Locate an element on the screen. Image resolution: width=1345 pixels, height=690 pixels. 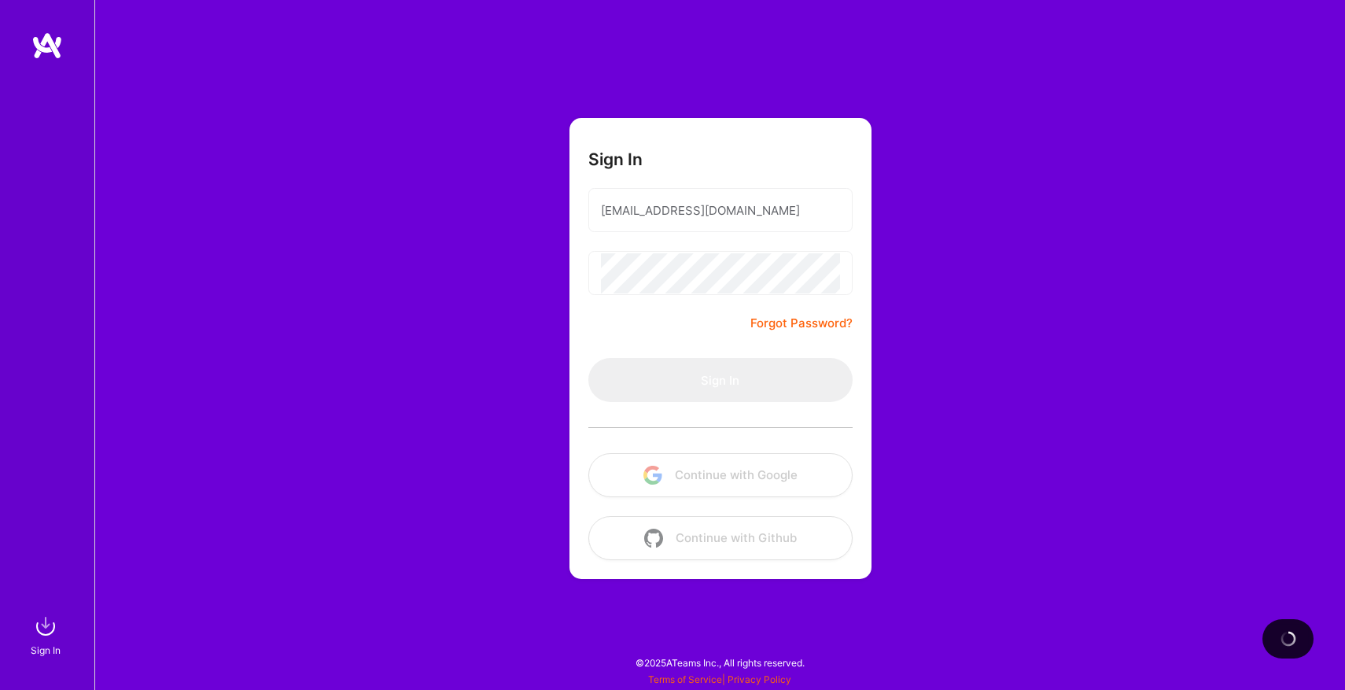
a: Terms of Service is located at coordinates (685, 679).